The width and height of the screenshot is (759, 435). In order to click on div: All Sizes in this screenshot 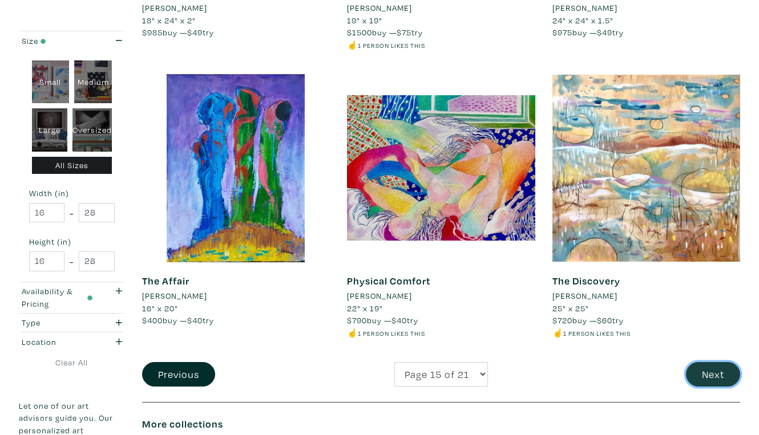, I will do `click(72, 165)`.